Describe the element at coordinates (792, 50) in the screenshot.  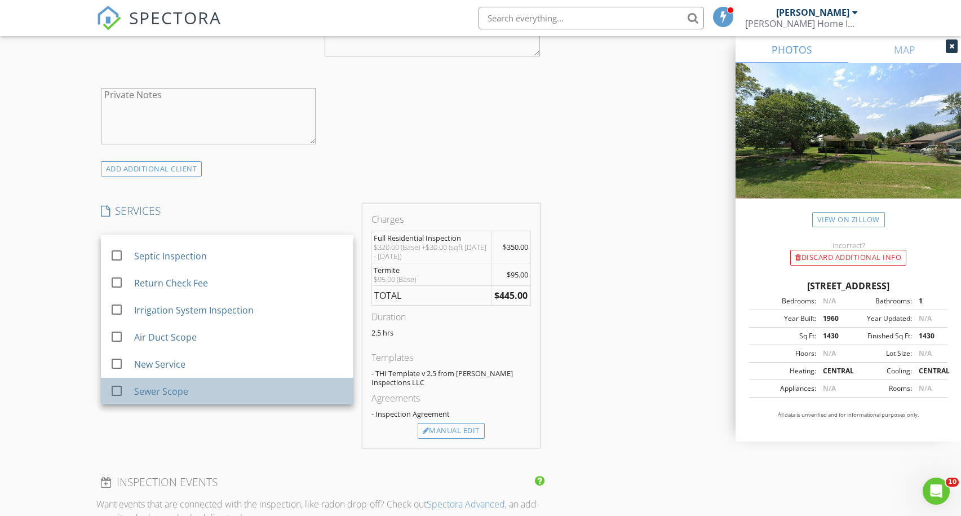
I see `a: PHOTOS` at that location.